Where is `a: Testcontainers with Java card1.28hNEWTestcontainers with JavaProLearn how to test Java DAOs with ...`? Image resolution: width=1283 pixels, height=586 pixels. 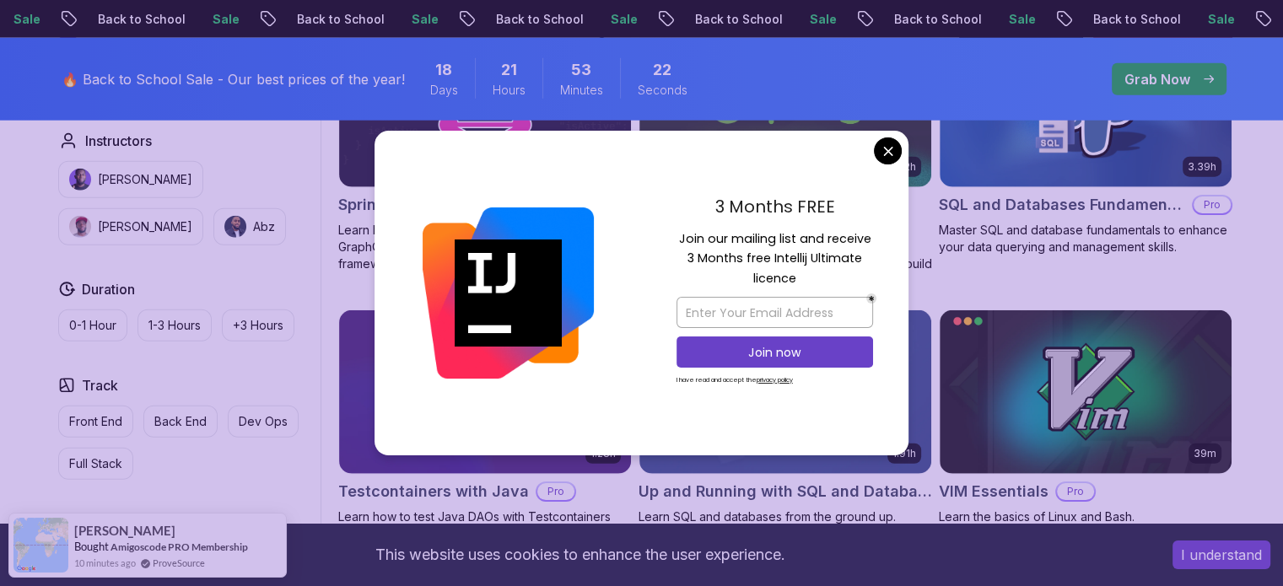 a: Testcontainers with Java card1.28hNEWTestcontainers with JavaProLearn how to test Java DAOs with ... is located at coordinates (485, 443).